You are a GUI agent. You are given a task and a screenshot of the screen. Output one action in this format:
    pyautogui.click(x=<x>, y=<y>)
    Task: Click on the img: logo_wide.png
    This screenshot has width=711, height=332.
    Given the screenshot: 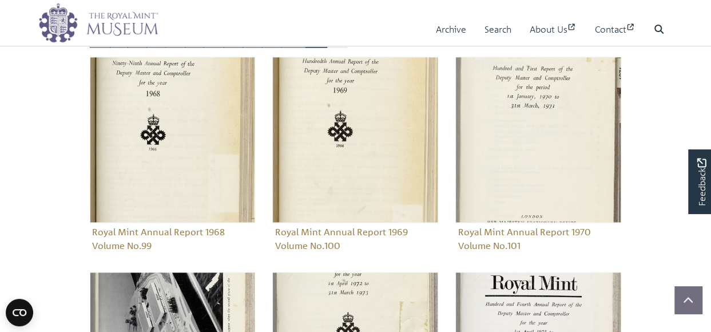 What is the action you would take?
    pyautogui.click(x=98, y=23)
    